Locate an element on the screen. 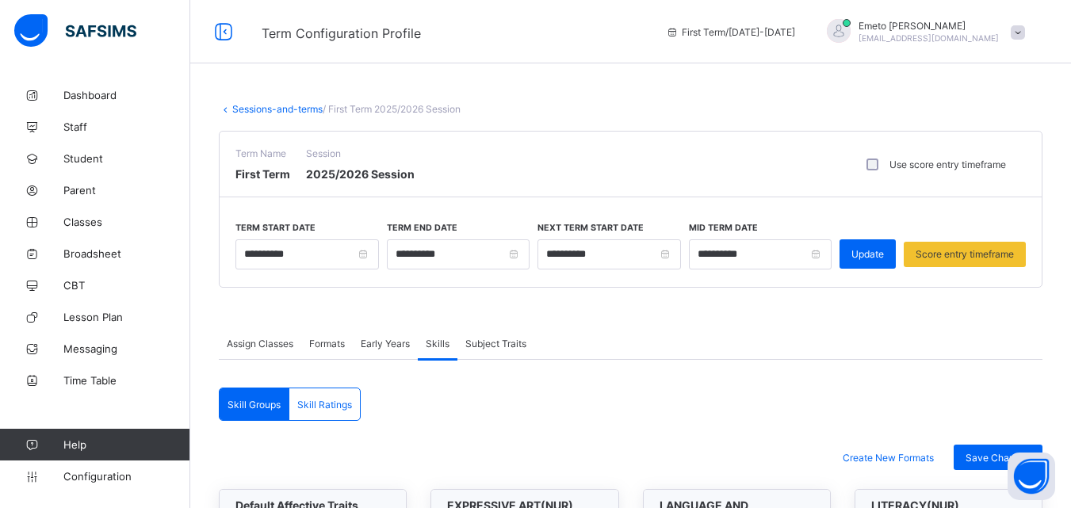  span: session/term information is located at coordinates (730, 32).